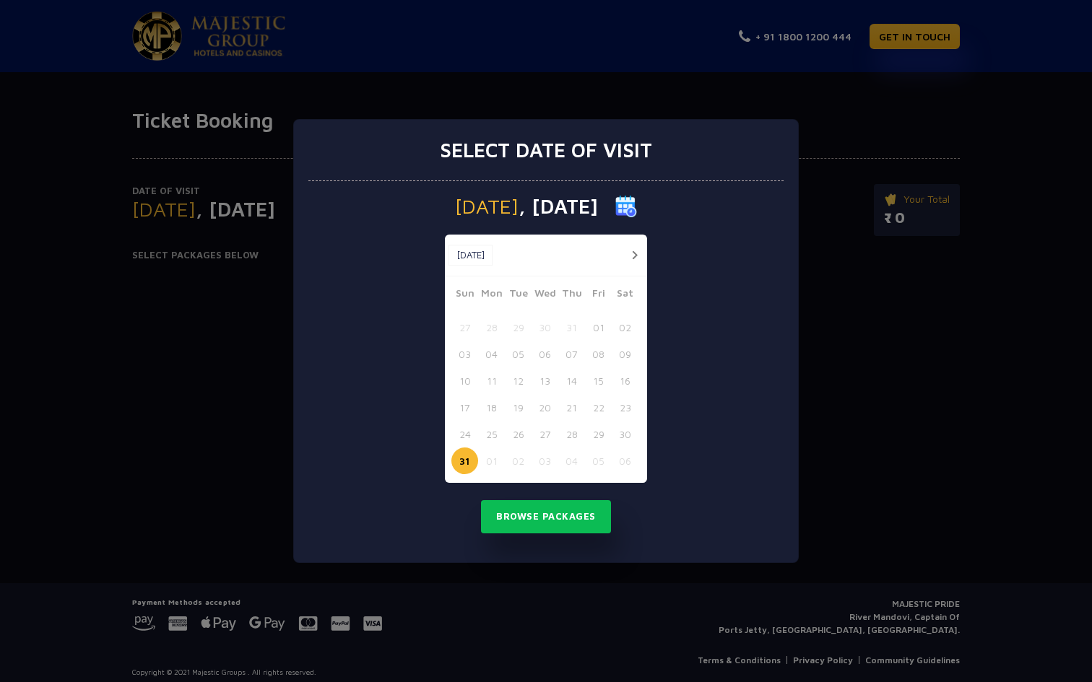 The image size is (1092, 682). I want to click on span: Mon, so click(491, 295).